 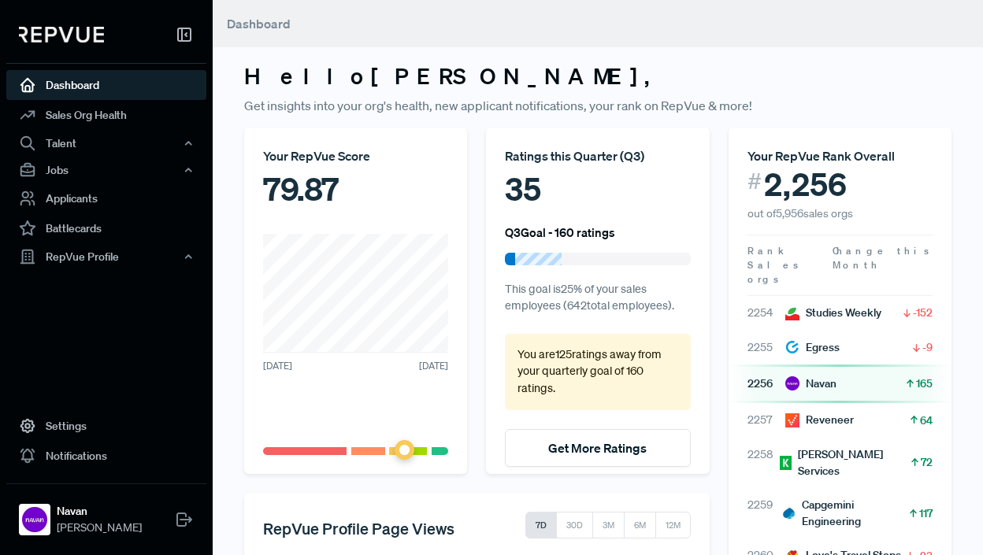 What do you see at coordinates (812, 347) in the screenshot?
I see `div: Egress` at bounding box center [812, 347].